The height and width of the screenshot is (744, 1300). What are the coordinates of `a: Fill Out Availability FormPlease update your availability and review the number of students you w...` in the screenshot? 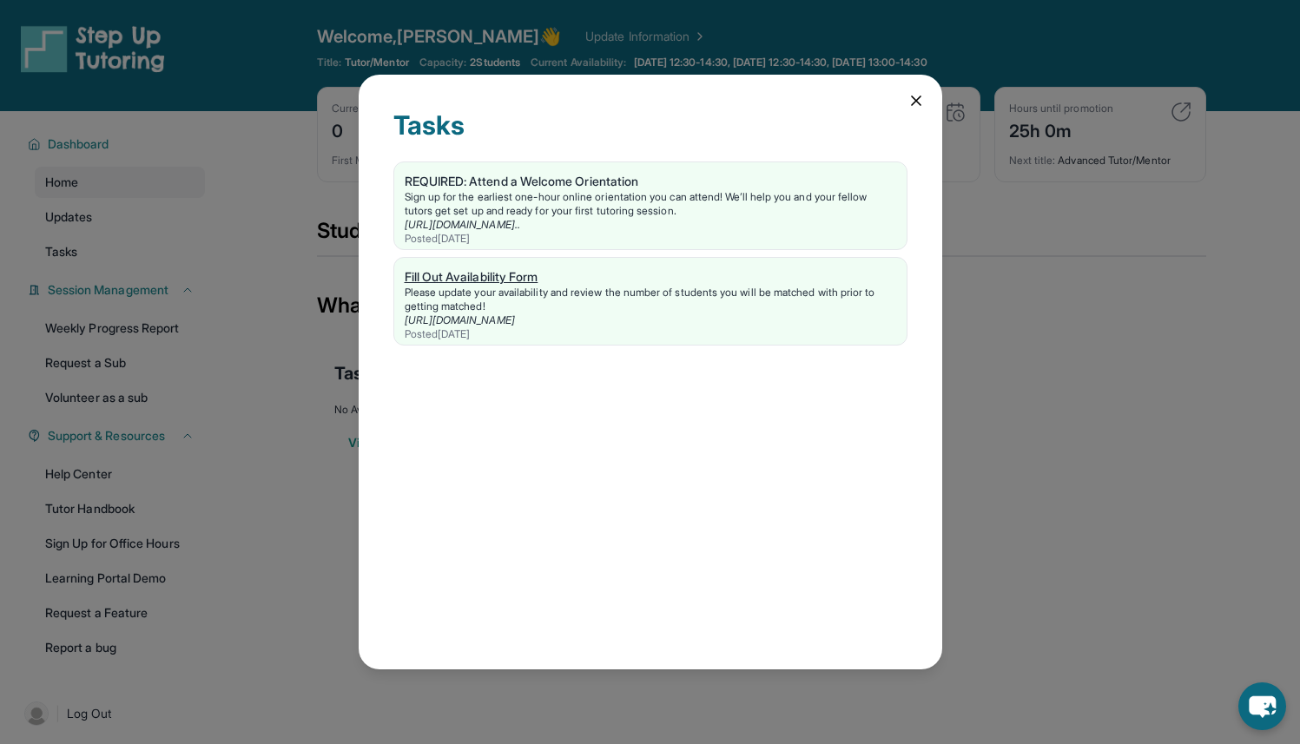 It's located at (650, 301).